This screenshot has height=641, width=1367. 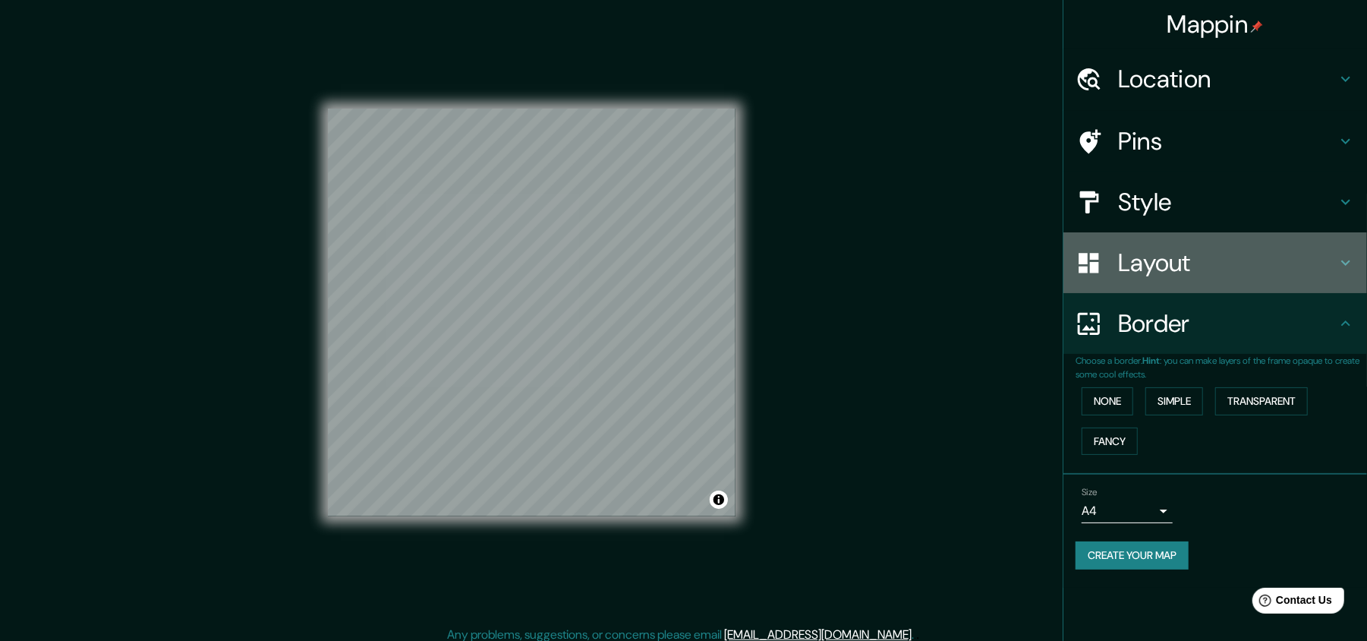 I want to click on h4: Mappin, so click(x=1215, y=24).